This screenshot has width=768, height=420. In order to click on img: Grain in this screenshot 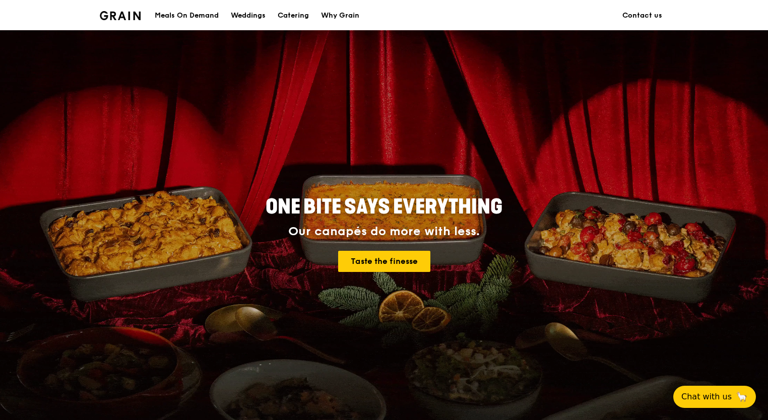, I will do `click(120, 16)`.